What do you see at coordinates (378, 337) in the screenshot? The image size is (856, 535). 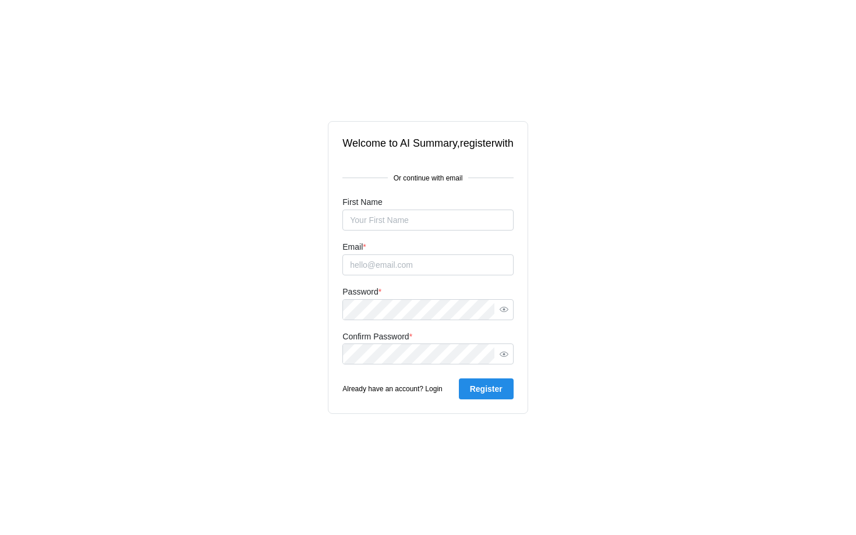 I see `label: Confirm Password` at bounding box center [378, 337].